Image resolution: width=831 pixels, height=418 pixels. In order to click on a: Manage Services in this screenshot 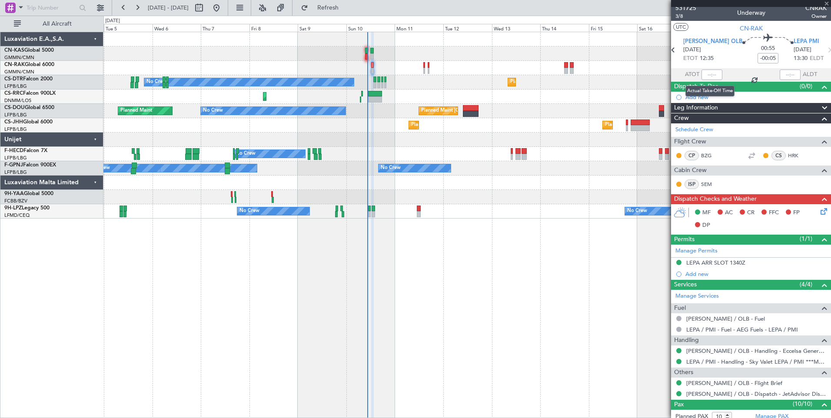, I will do `click(697, 296)`.